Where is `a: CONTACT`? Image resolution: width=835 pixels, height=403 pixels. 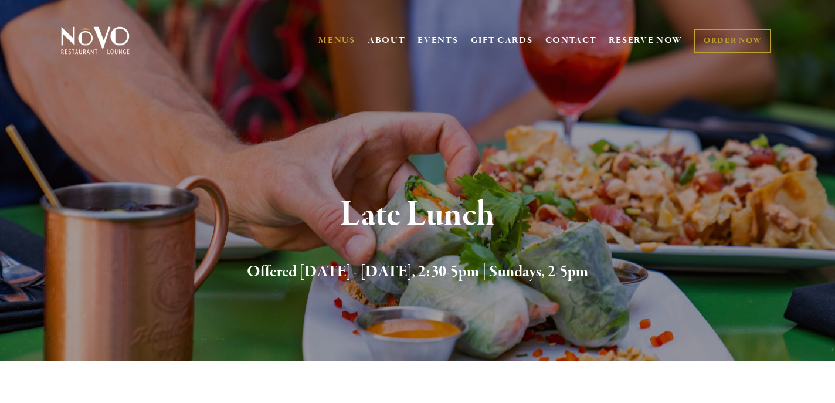 a: CONTACT is located at coordinates (571, 40).